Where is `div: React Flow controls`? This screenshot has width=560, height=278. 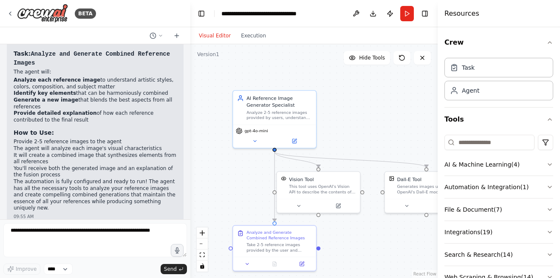
div: React Flow controls is located at coordinates (202, 250).